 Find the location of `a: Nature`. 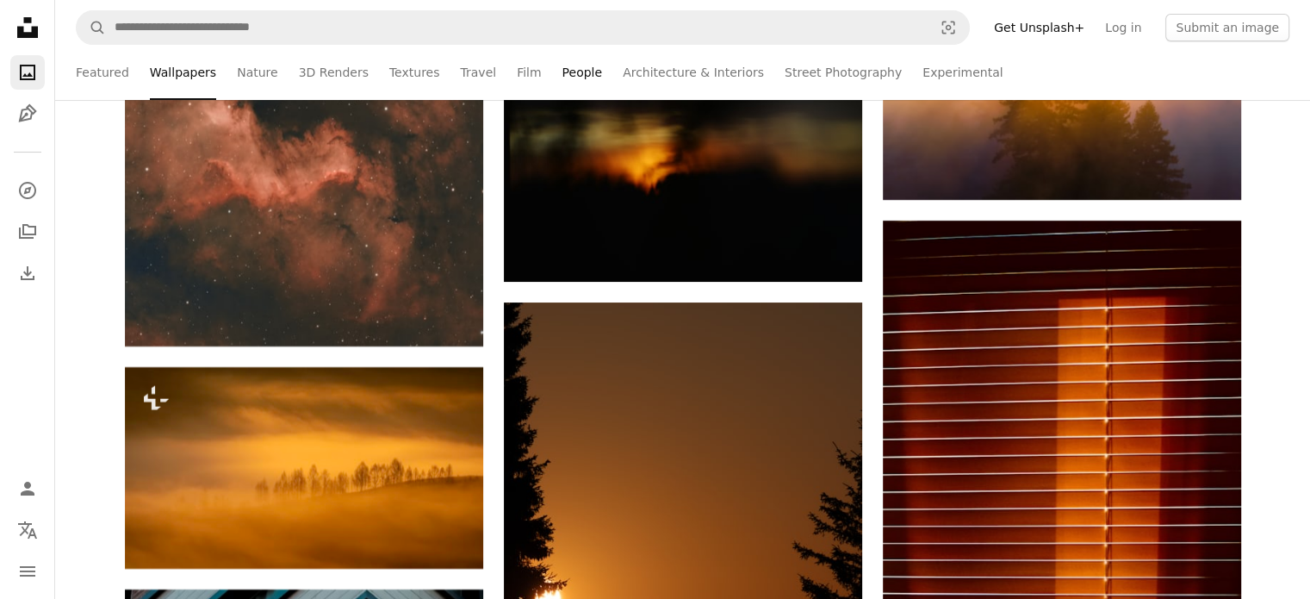

a: Nature is located at coordinates (257, 72).